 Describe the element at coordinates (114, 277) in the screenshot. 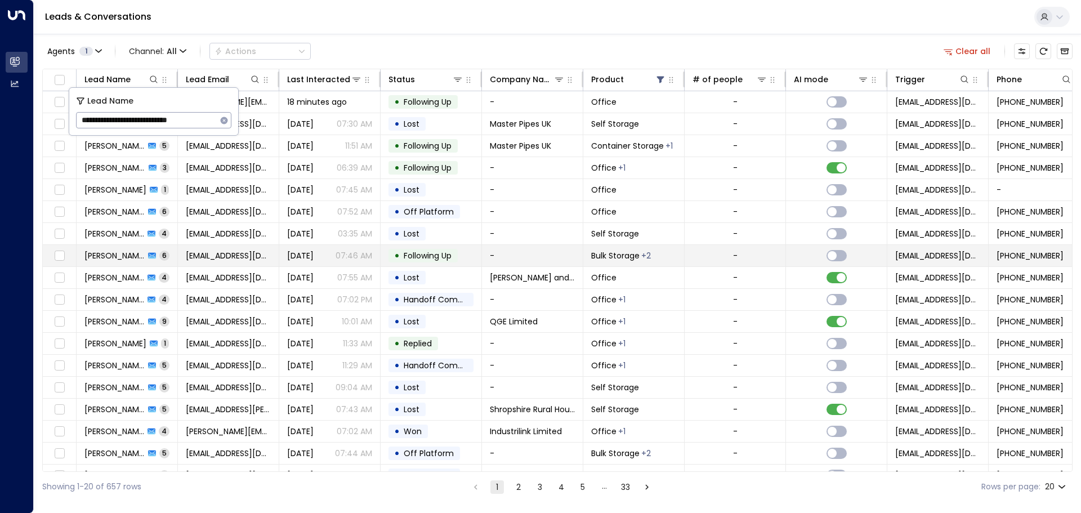

I see `span: Bhupindar Chowdhary` at that location.